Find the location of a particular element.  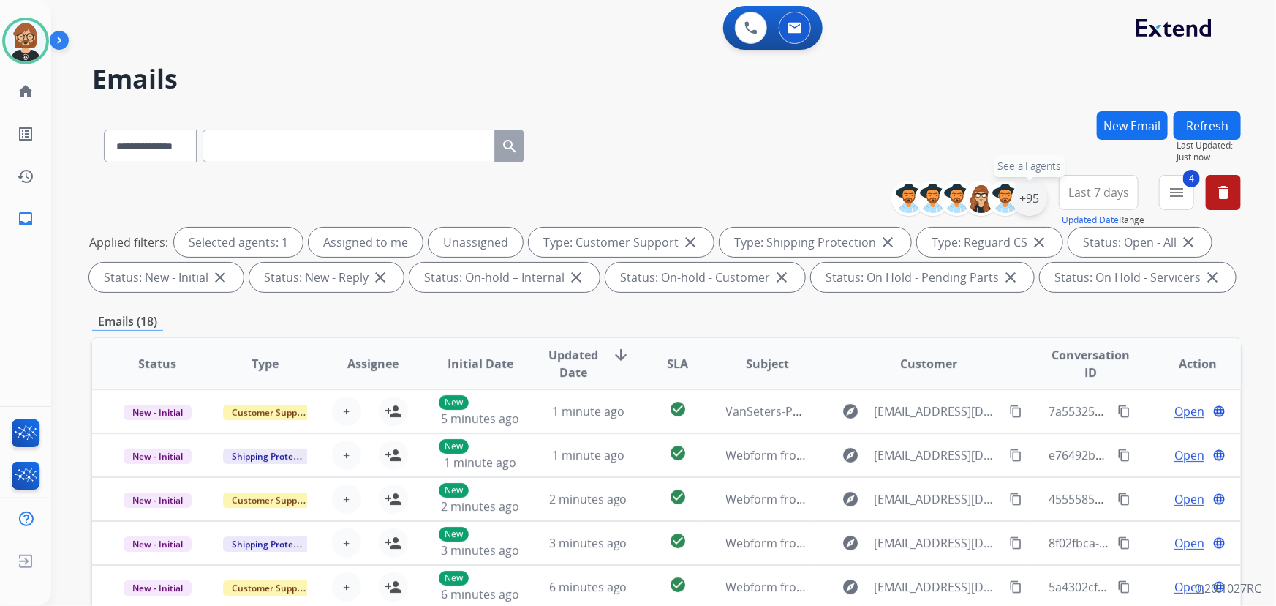

button: New Email is located at coordinates (1132, 125).